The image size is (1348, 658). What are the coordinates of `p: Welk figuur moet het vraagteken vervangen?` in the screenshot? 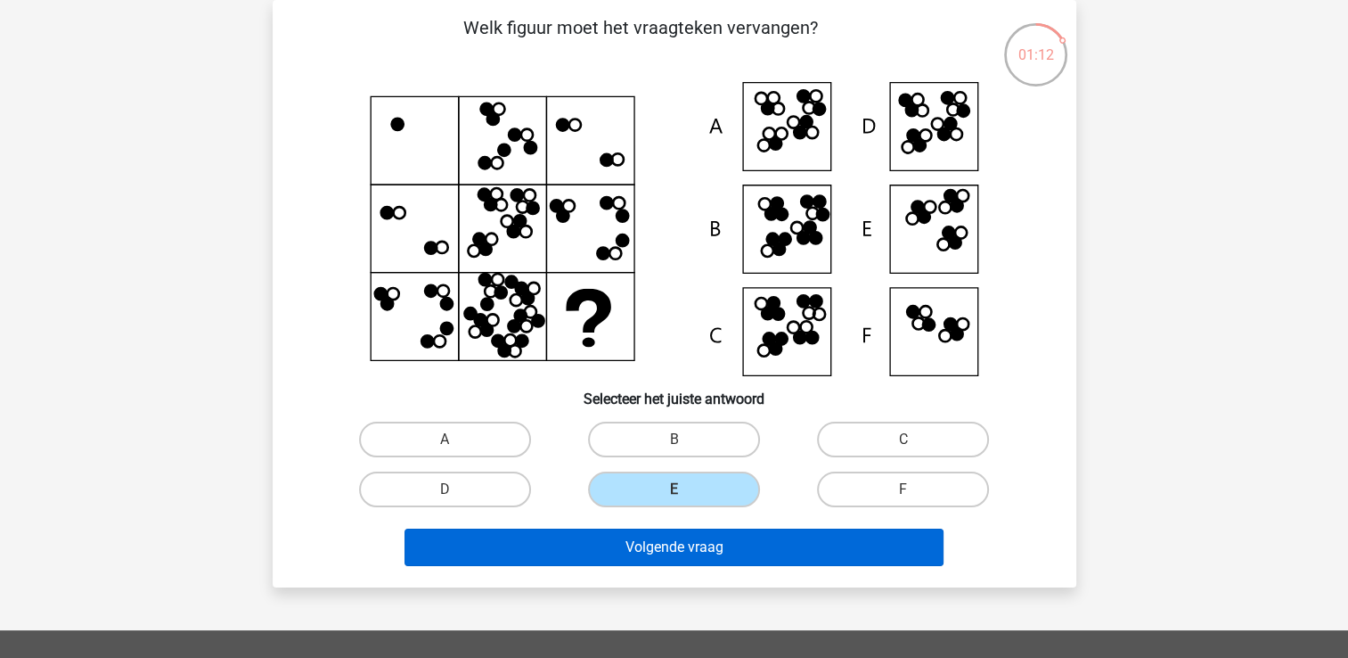 It's located at (641, 41).